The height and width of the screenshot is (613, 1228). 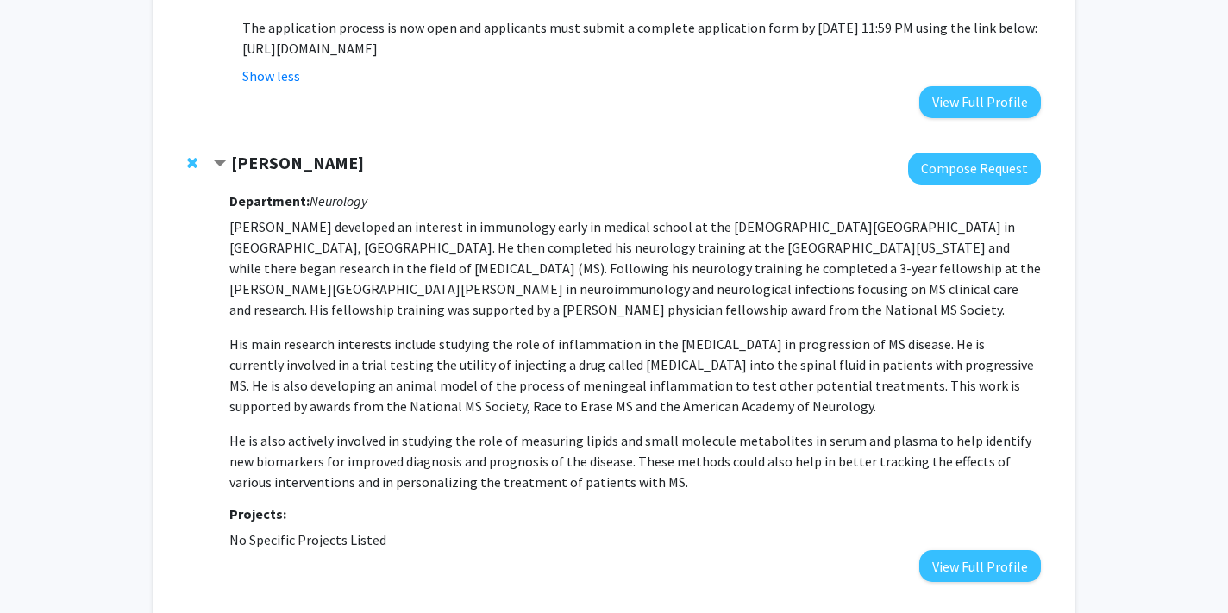 What do you see at coordinates (308, 540) in the screenshot?
I see `span: No Specific Projects Listed` at bounding box center [308, 540].